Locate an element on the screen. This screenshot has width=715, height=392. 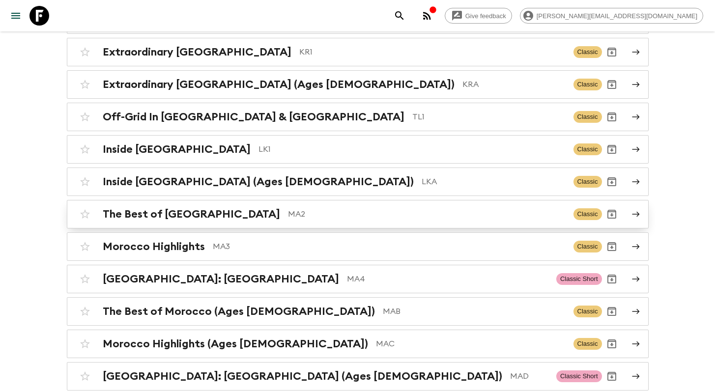
p: MA2 is located at coordinates (426, 214).